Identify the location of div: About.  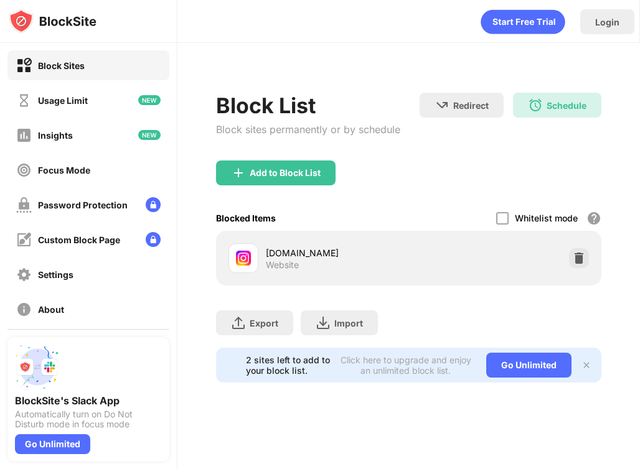
(51, 309).